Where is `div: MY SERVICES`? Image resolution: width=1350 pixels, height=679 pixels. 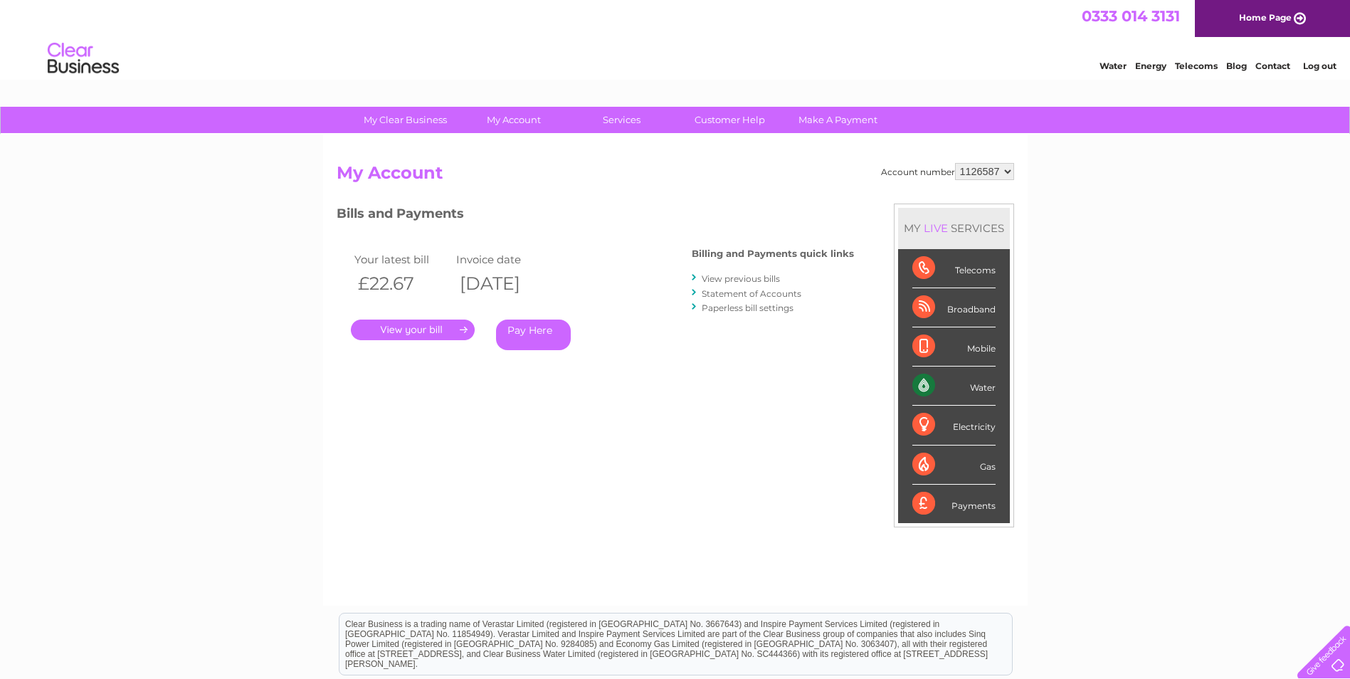 div: MY SERVICES is located at coordinates (954, 228).